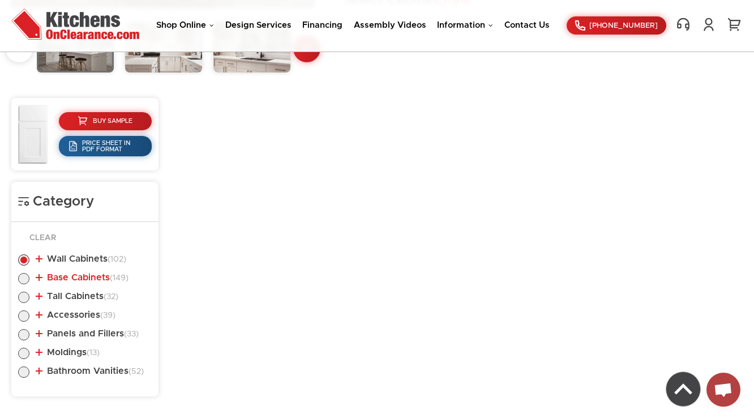 This screenshot has height=418, width=754. I want to click on span: Buy Sample, so click(113, 121).